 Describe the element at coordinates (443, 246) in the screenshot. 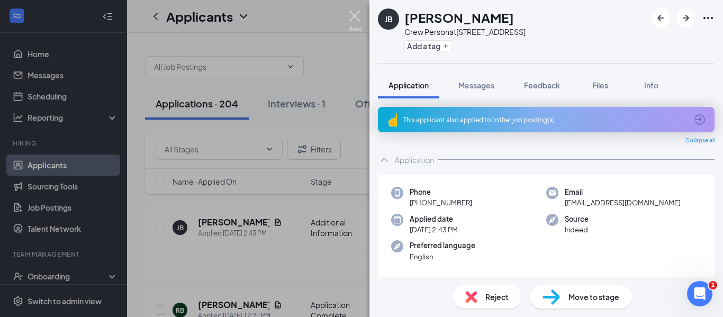

I see `span: Preferred language` at that location.